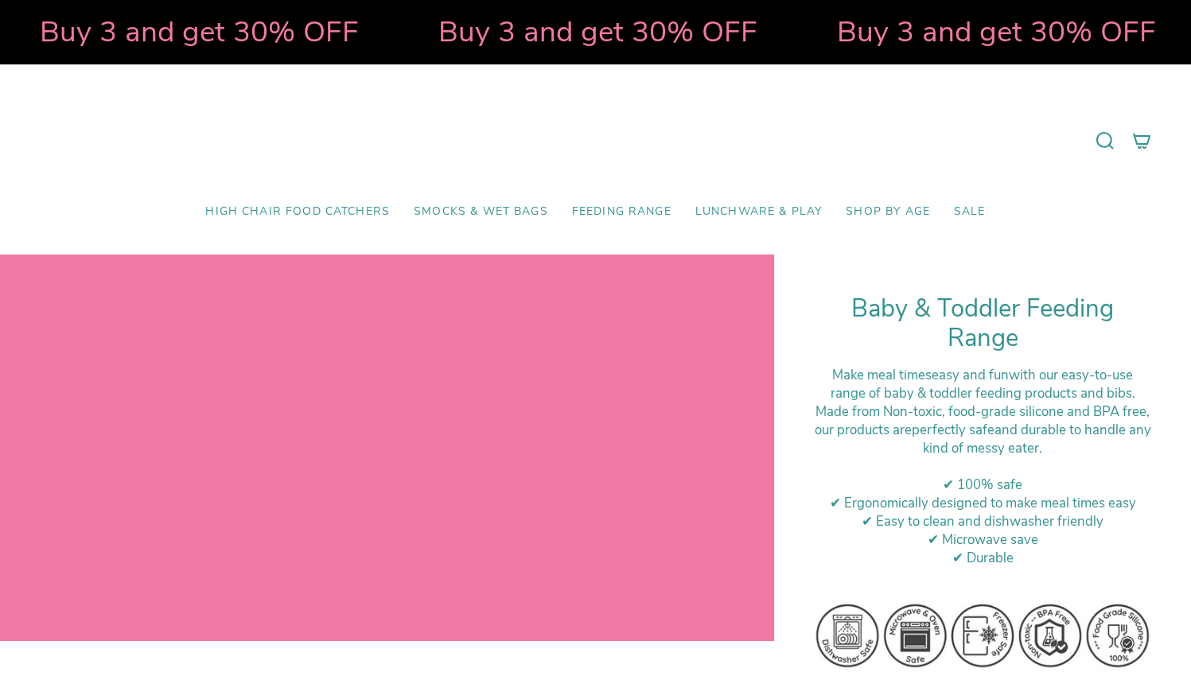  I want to click on div: ✔ Easy to clean and dishwasher friendly, so click(983, 521).